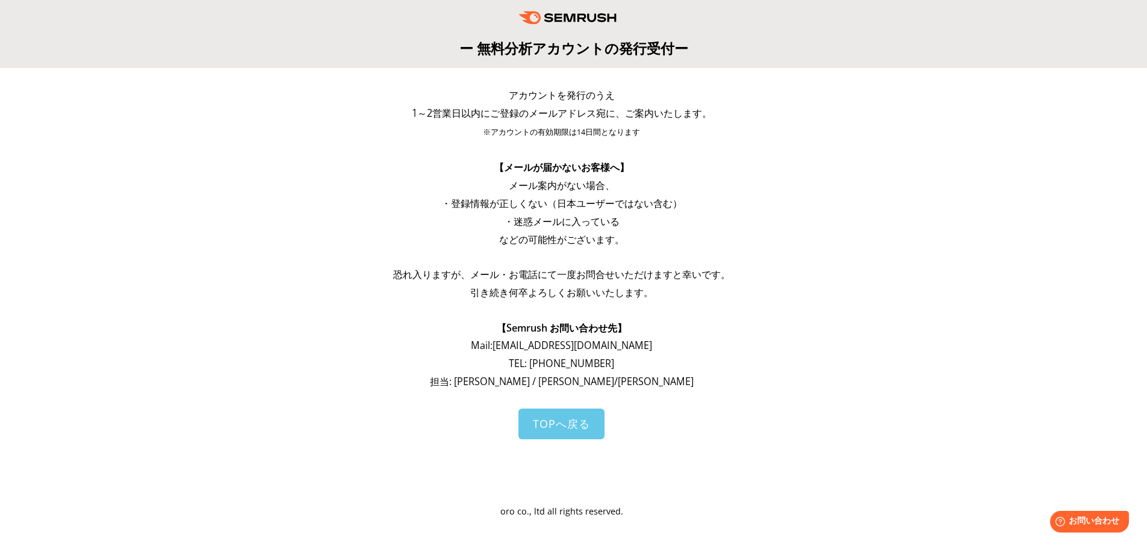 The image size is (1147, 553). I want to click on span: 【メールが届かないお客様へ】, so click(562, 167).